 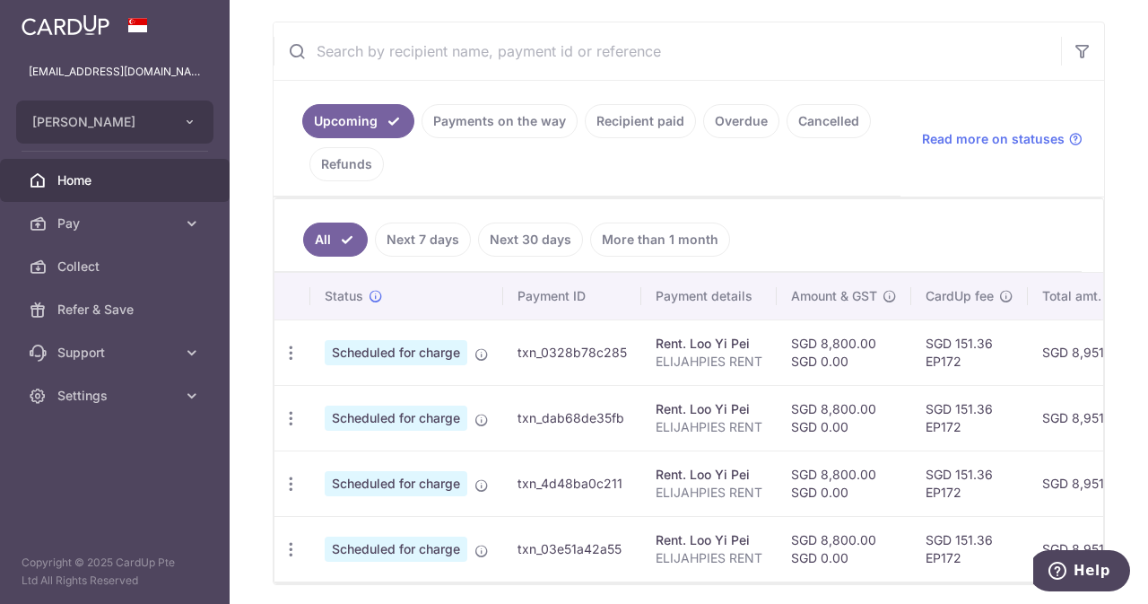 What do you see at coordinates (572, 352) in the screenshot?
I see `td: txn_0328b78c285` at bounding box center [572, 352].